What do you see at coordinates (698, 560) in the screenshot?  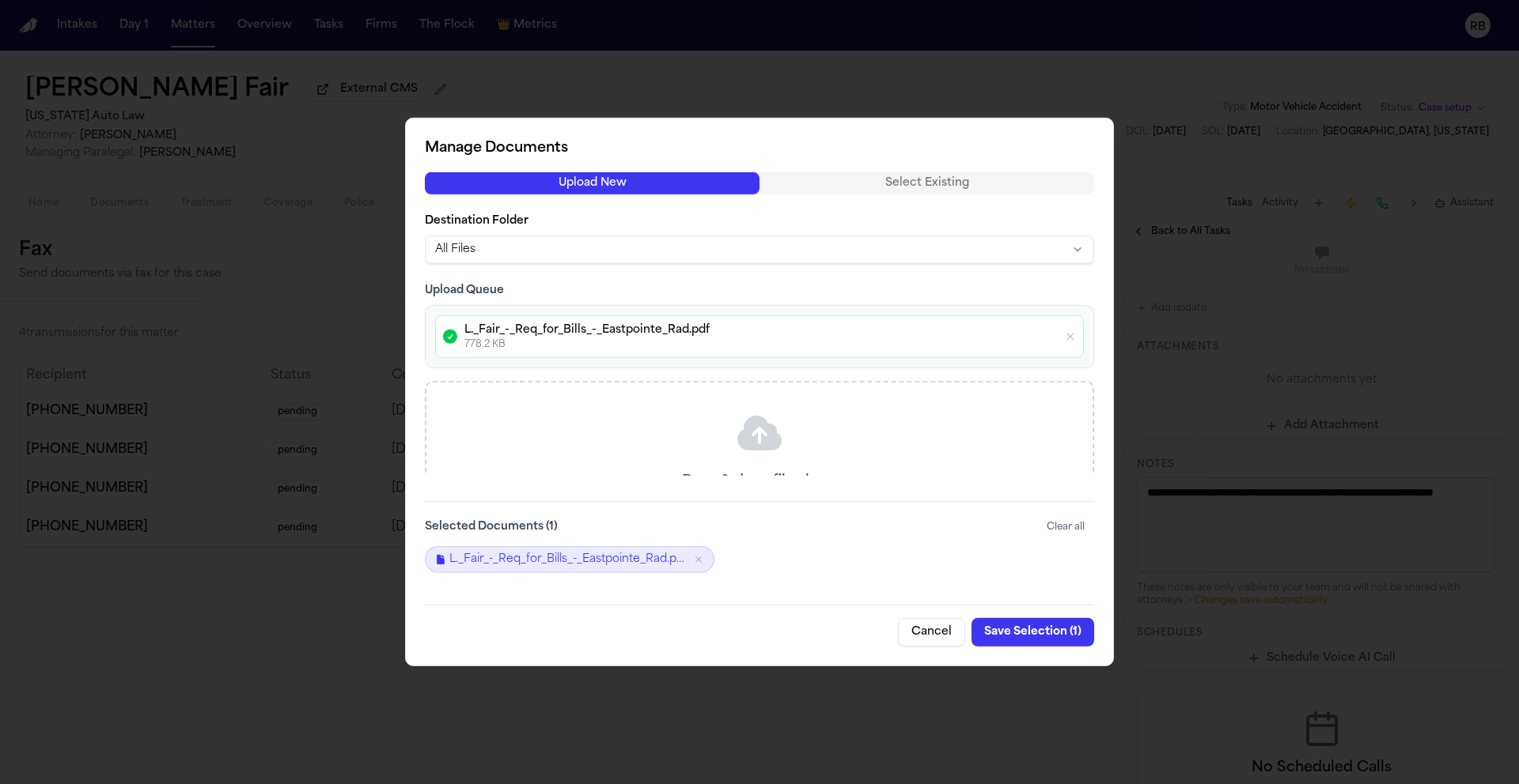 I see `button: Remove L._Fair_-_Req_for_Bills_-_Eastpointe_Rad.pdf` at bounding box center [698, 560].